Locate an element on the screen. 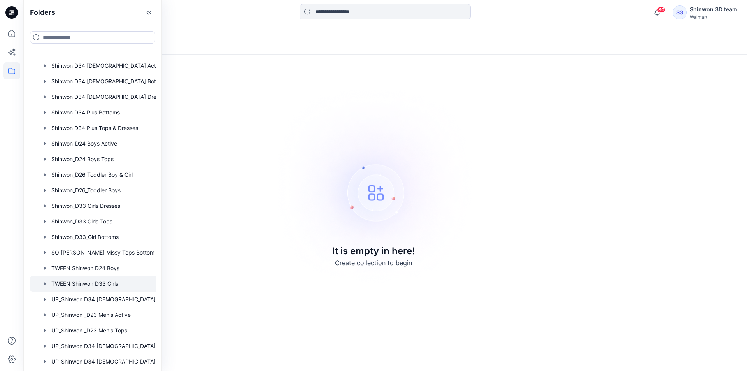  div: Walmart is located at coordinates (714, 17).